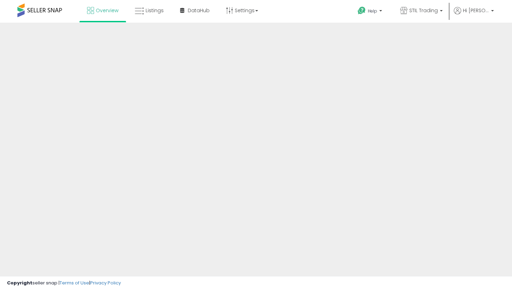 The image size is (512, 290). I want to click on span: DataHub, so click(199, 10).